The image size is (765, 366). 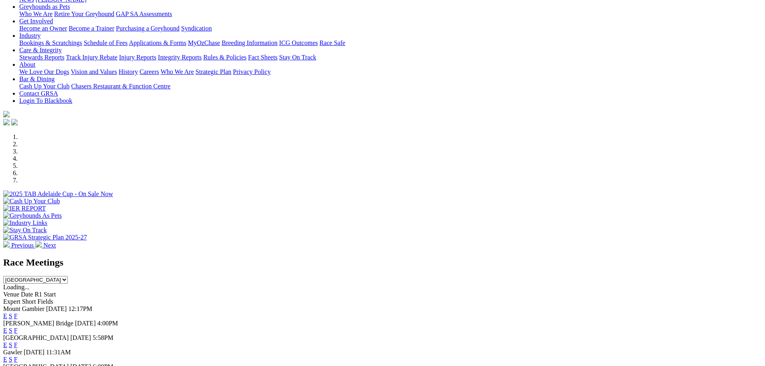 What do you see at coordinates (27, 64) in the screenshot?
I see `a: About` at bounding box center [27, 64].